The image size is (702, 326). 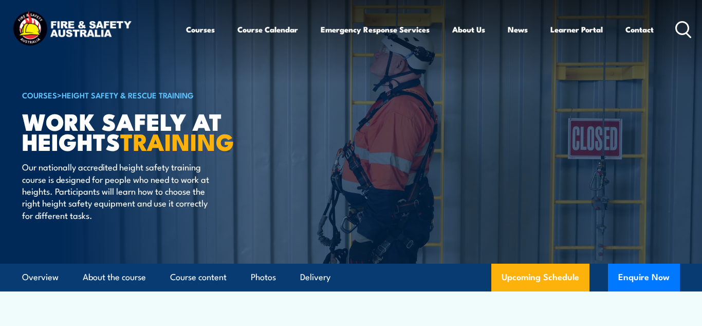 What do you see at coordinates (315, 277) in the screenshot?
I see `a: Delivery` at bounding box center [315, 277].